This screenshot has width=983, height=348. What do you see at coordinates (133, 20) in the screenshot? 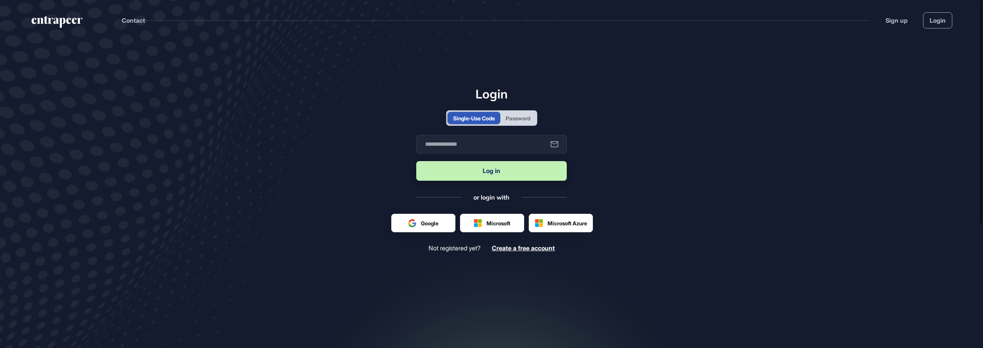
I see `button: Contact` at bounding box center [133, 20].